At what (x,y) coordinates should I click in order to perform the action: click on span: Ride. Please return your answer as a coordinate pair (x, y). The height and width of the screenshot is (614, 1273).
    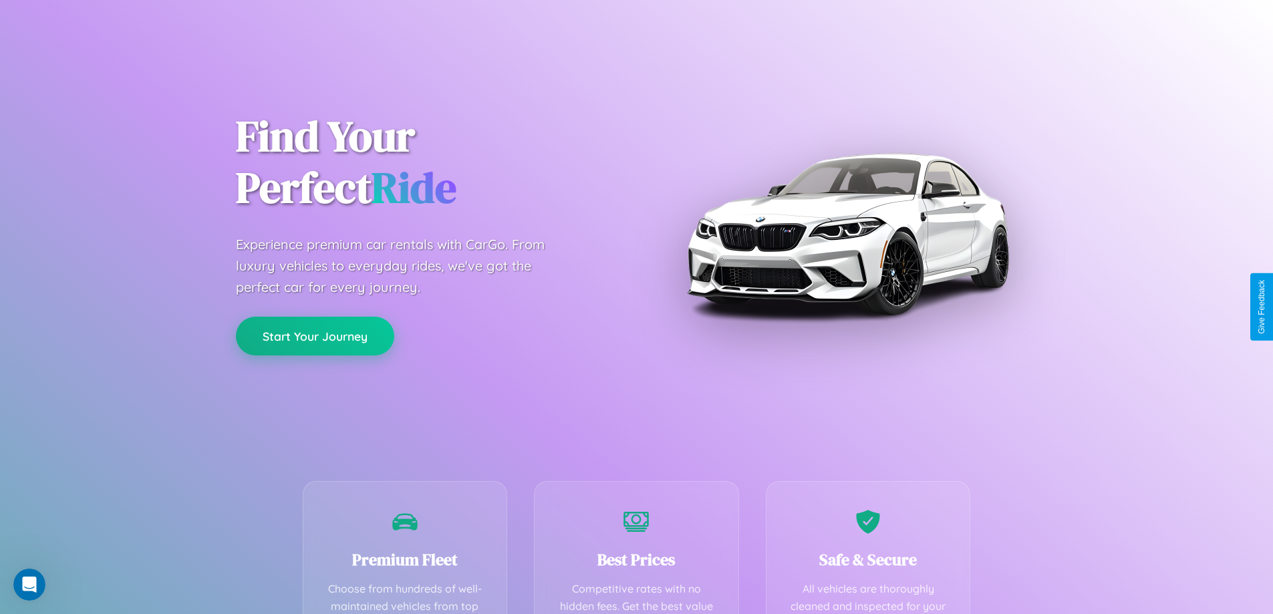
    Looking at the image, I should click on (414, 187).